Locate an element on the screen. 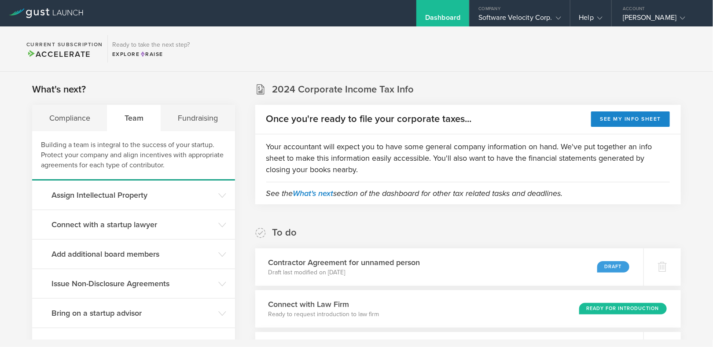 Image resolution: width=713 pixels, height=347 pixels. div: Help is located at coordinates (591, 20).